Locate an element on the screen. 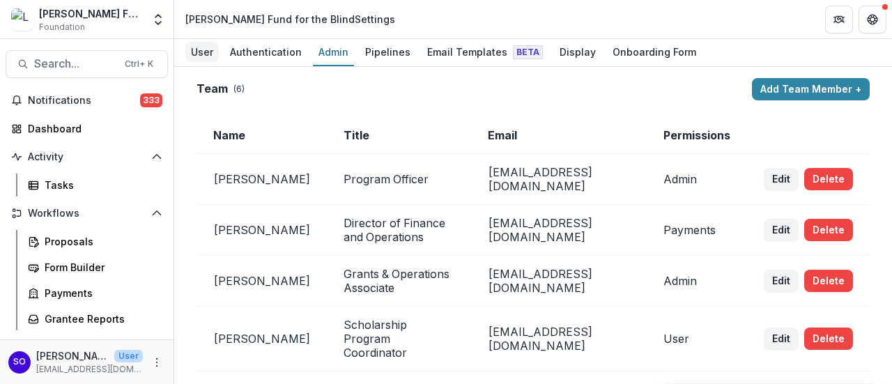  a: Onboarding Form is located at coordinates (654, 52).